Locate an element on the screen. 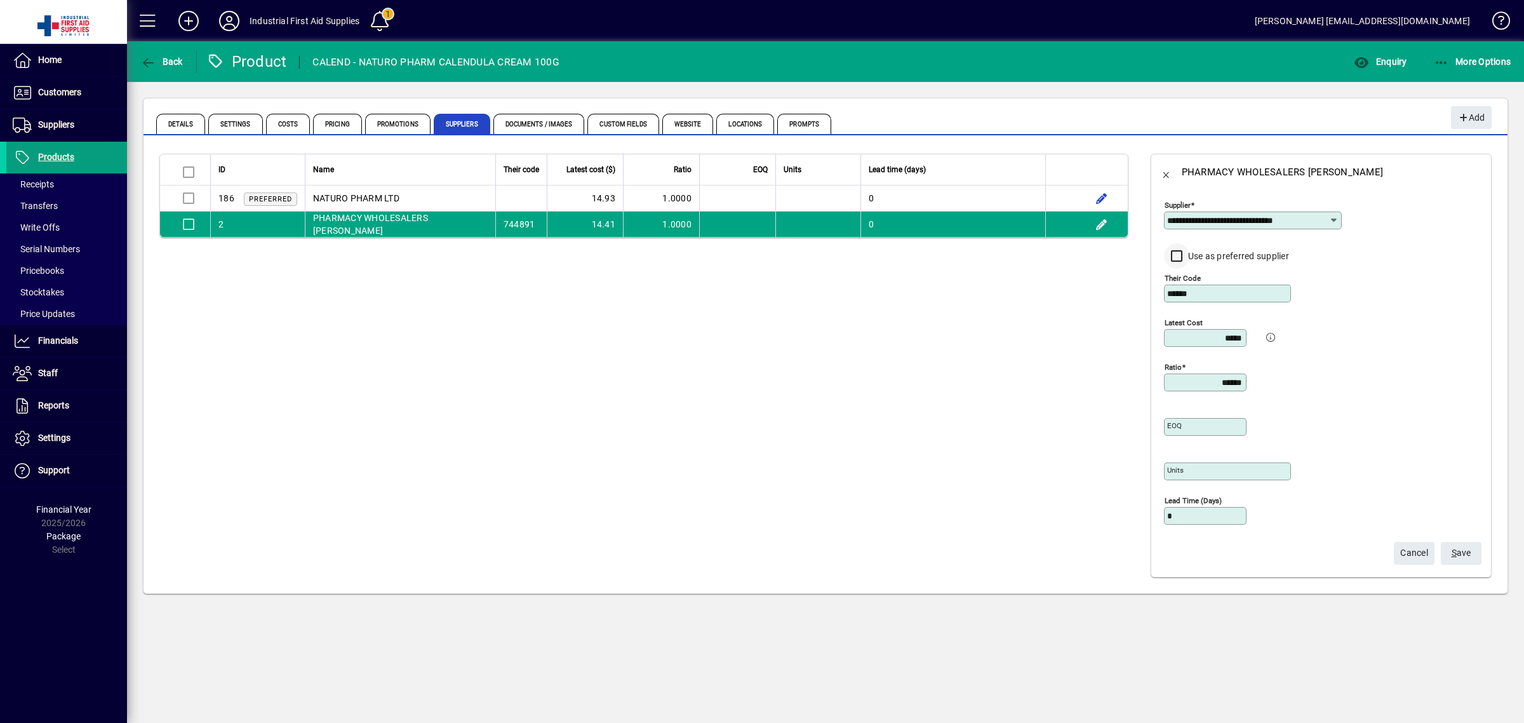 The height and width of the screenshot is (723, 1524). a: Stocktakes is located at coordinates (67, 292).